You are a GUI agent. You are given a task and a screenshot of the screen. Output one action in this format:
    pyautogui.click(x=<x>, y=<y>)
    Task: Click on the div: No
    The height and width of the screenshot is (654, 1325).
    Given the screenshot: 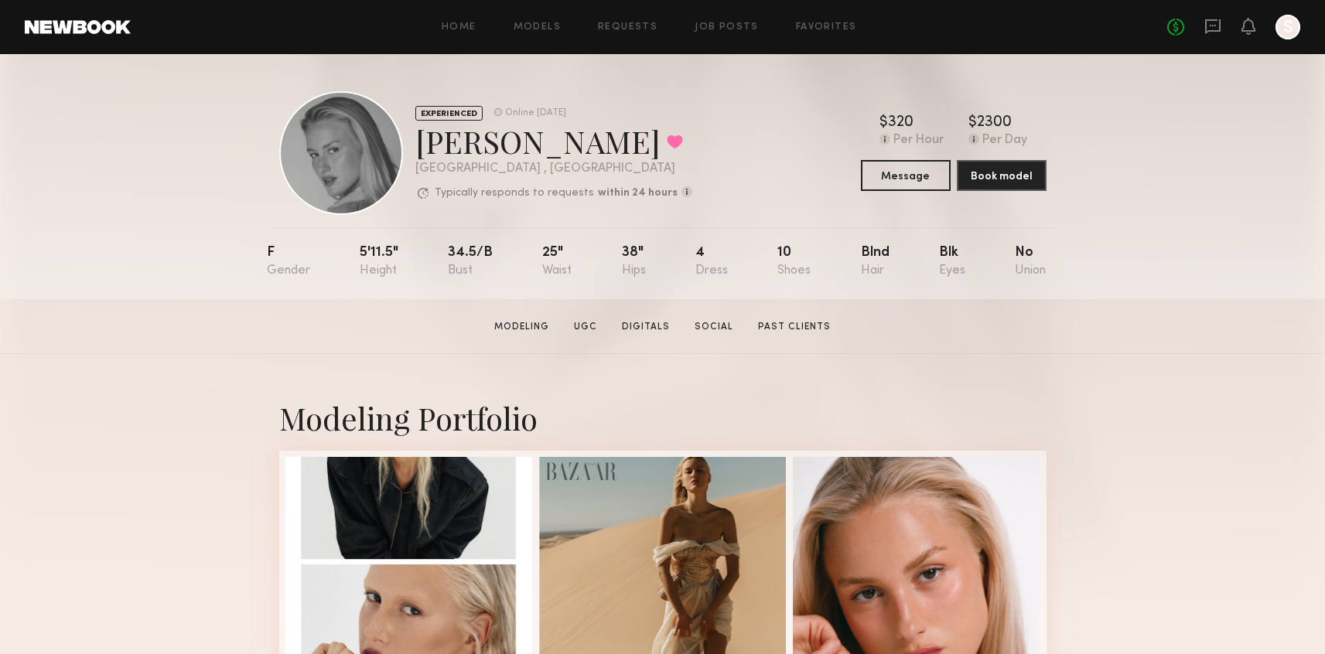 What is the action you would take?
    pyautogui.click(x=1030, y=261)
    